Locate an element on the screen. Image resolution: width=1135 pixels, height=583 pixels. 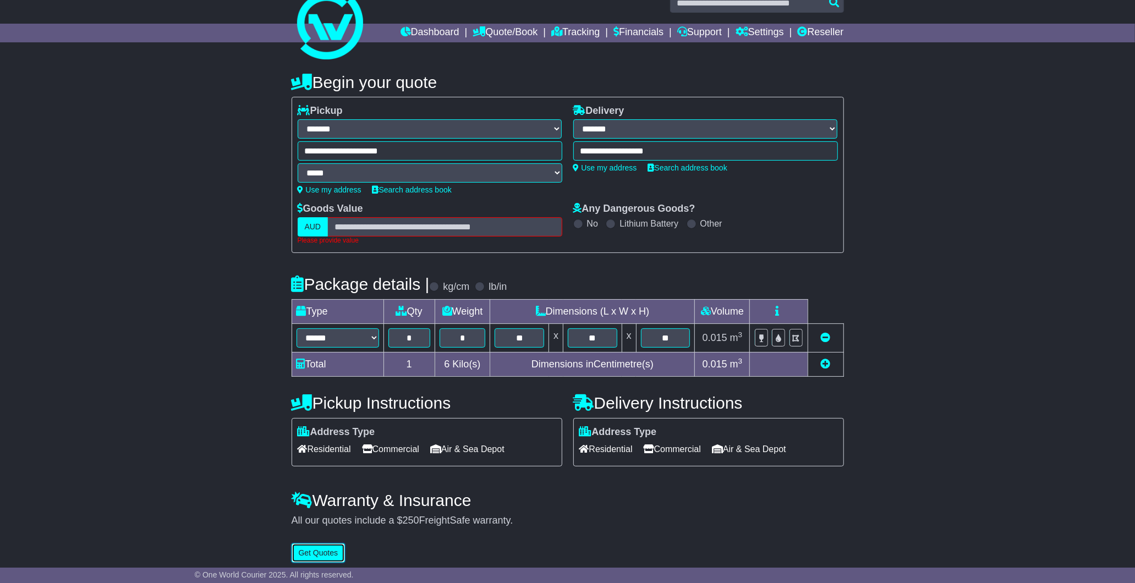
a: Add new item is located at coordinates (825, 364).